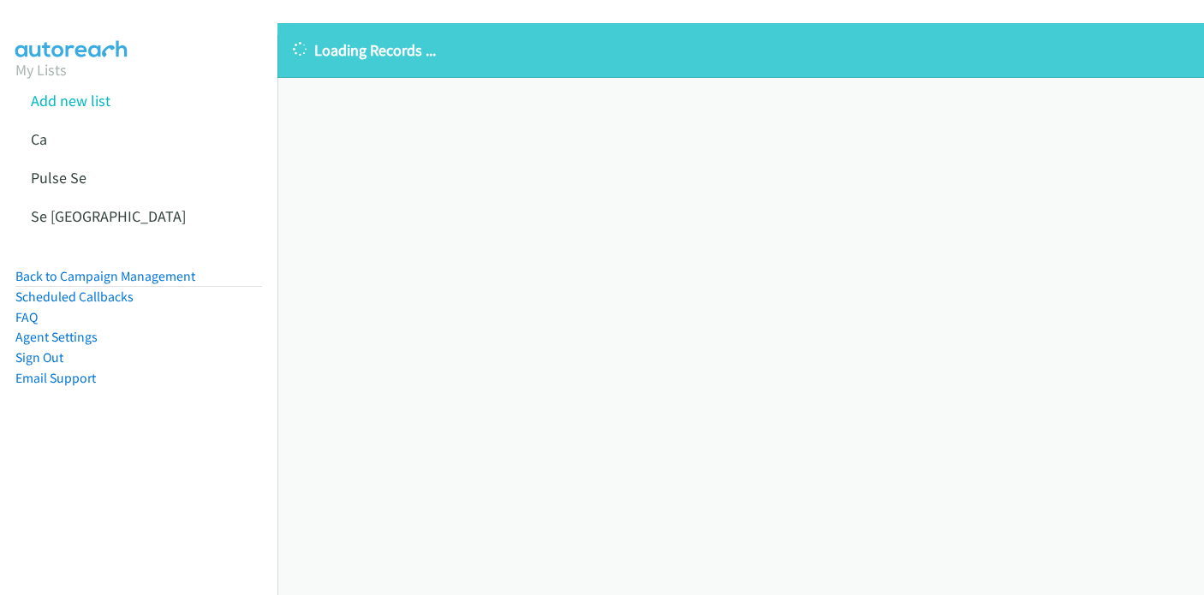 This screenshot has height=595, width=1204. What do you see at coordinates (41, 69) in the screenshot?
I see `a: My Lists` at bounding box center [41, 69].